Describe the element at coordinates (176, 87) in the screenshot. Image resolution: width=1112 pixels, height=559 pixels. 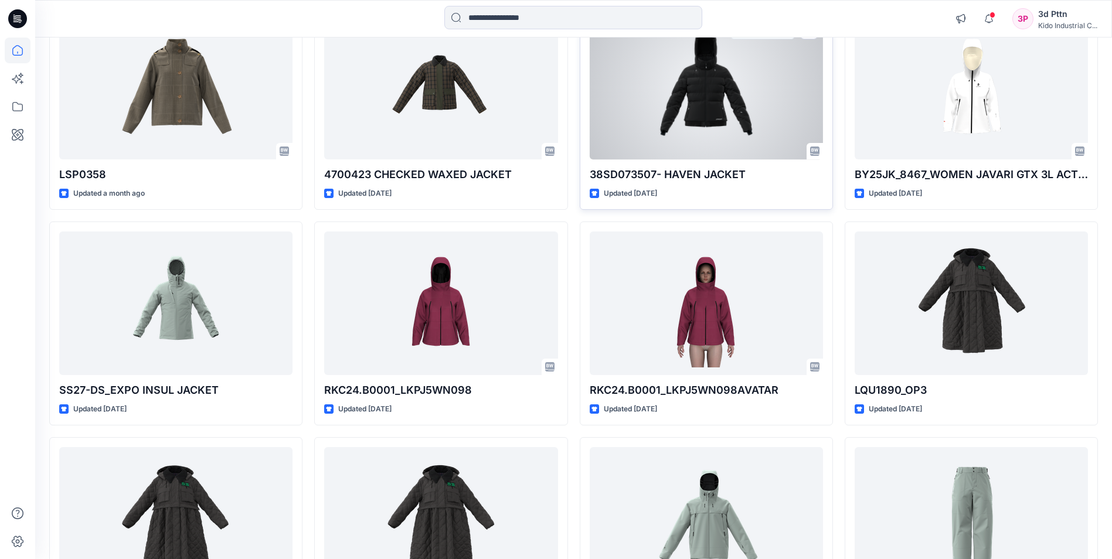
I see `a: LSP0358` at that location.